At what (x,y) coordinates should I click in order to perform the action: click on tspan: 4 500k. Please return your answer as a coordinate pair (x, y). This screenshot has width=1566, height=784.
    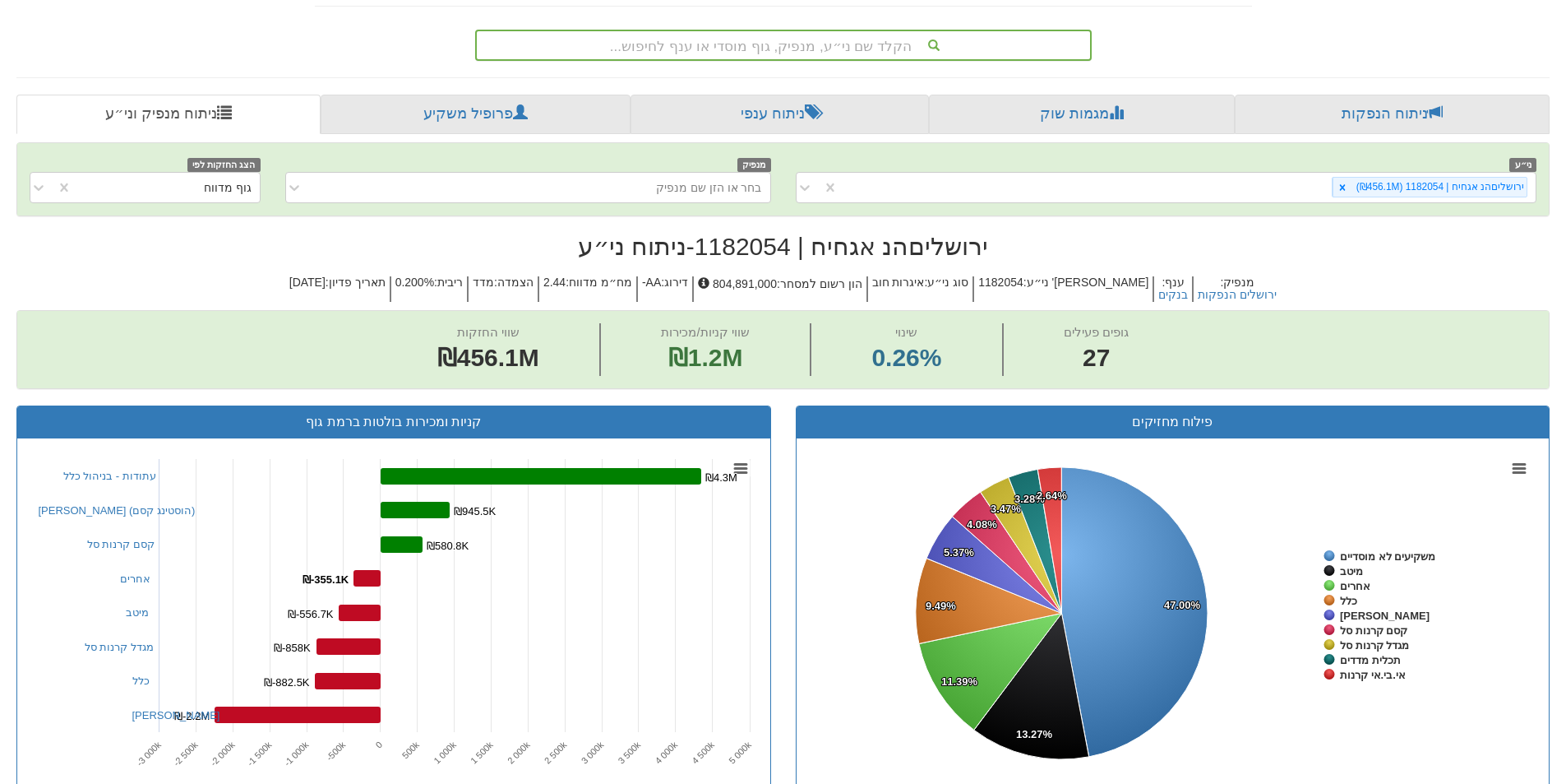
    Looking at the image, I should click on (703, 752).